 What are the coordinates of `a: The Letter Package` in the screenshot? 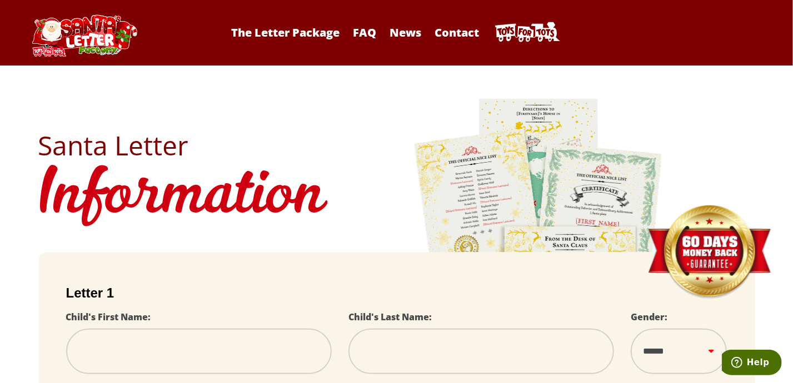 It's located at (285, 32).